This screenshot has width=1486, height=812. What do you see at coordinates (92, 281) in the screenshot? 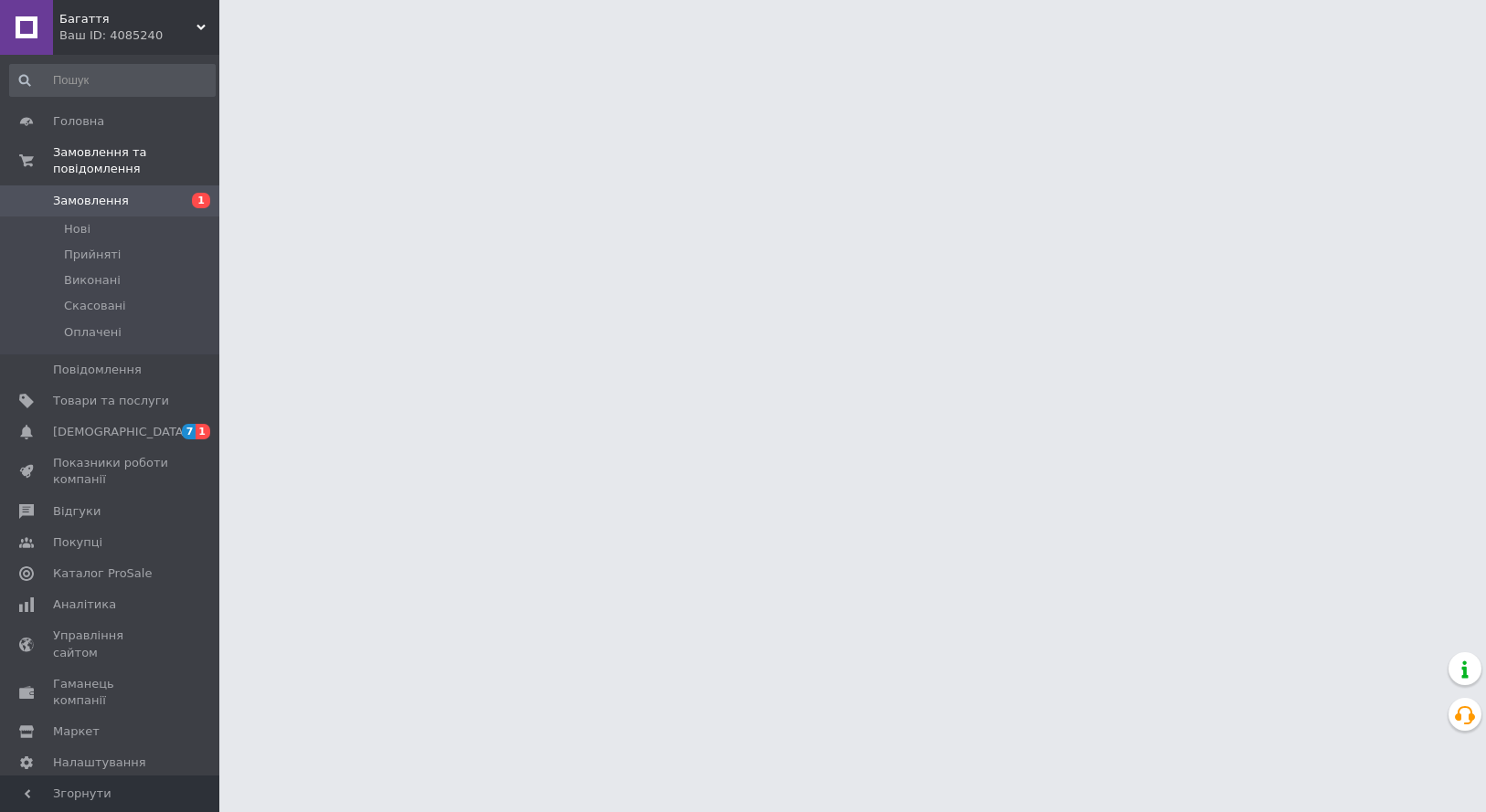
I see `span: Виконані` at bounding box center [92, 281].